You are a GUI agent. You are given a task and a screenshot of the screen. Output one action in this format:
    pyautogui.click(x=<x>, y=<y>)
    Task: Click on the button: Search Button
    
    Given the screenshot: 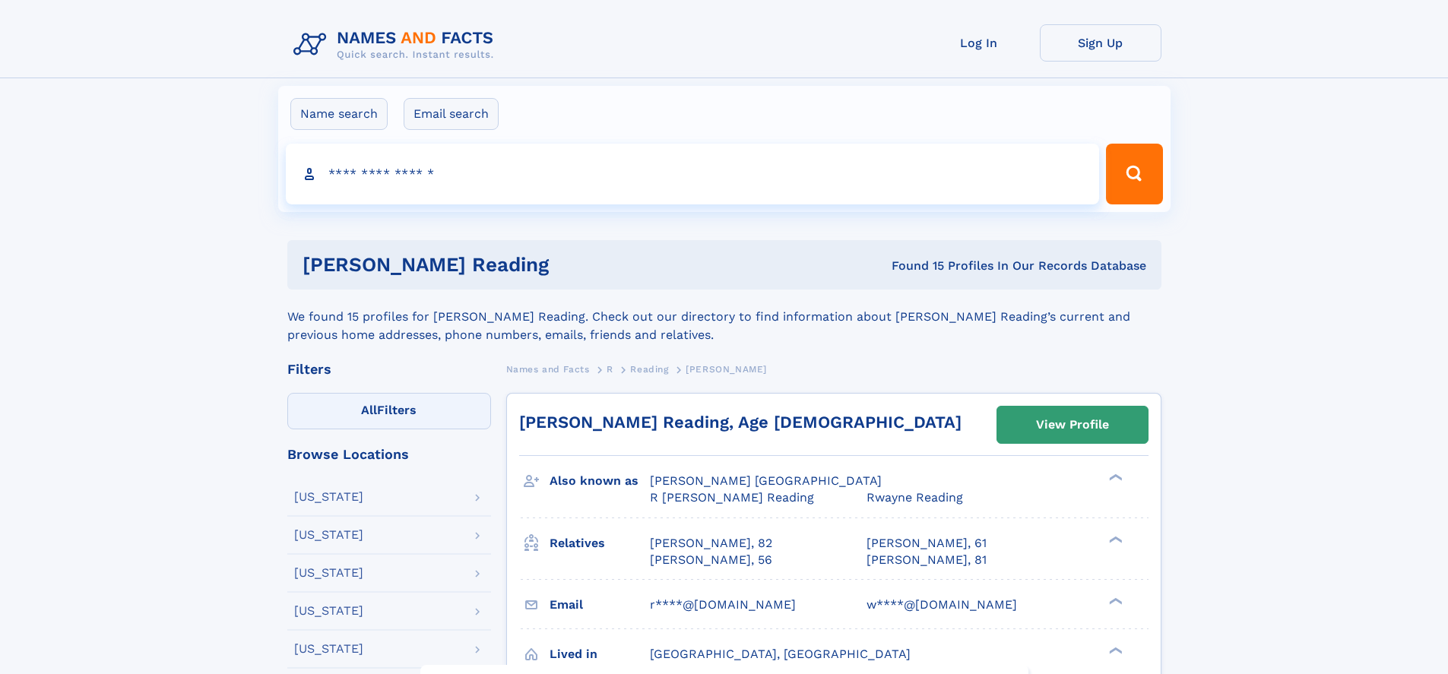 What is the action you would take?
    pyautogui.click(x=1134, y=174)
    